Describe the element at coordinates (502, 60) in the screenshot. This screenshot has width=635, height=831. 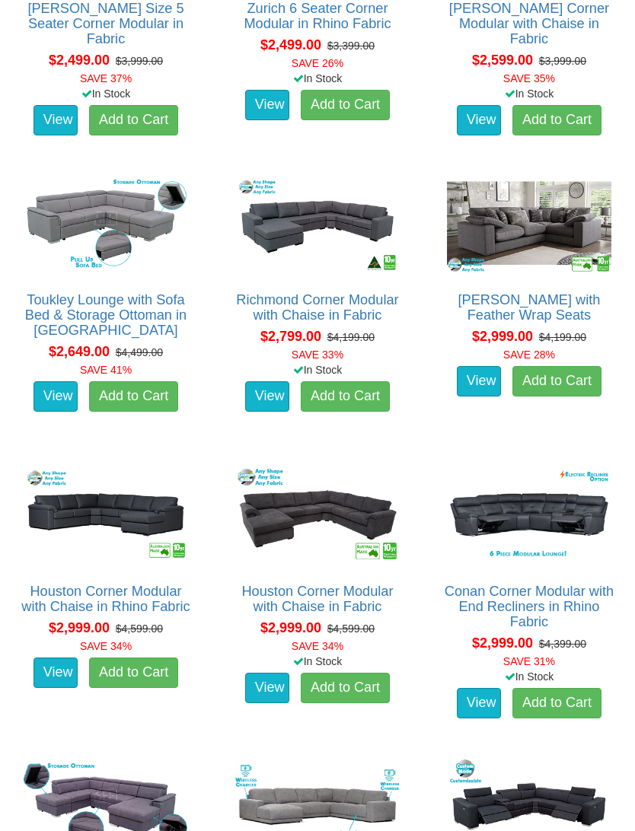
I see `span: $2,599.00` at that location.